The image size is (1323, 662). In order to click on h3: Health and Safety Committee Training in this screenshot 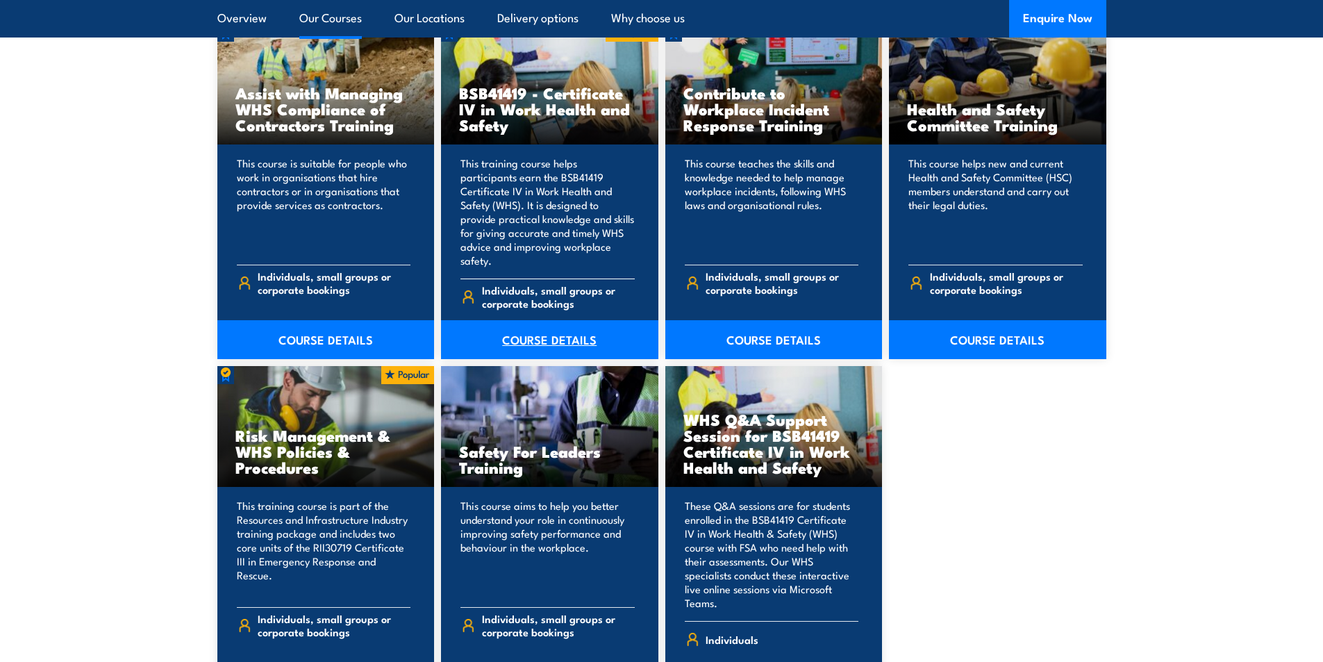, I will do `click(997, 117)`.